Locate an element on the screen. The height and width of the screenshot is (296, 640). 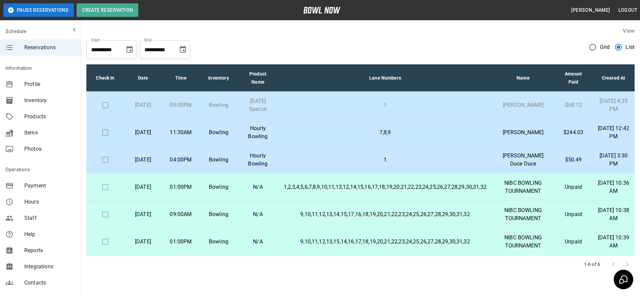
p: 9,10,11,12,13,15,14,16,17,18,19,20,21,22,23,24,25,26,27,28,29,30,31,32 is located at coordinates (385, 242).